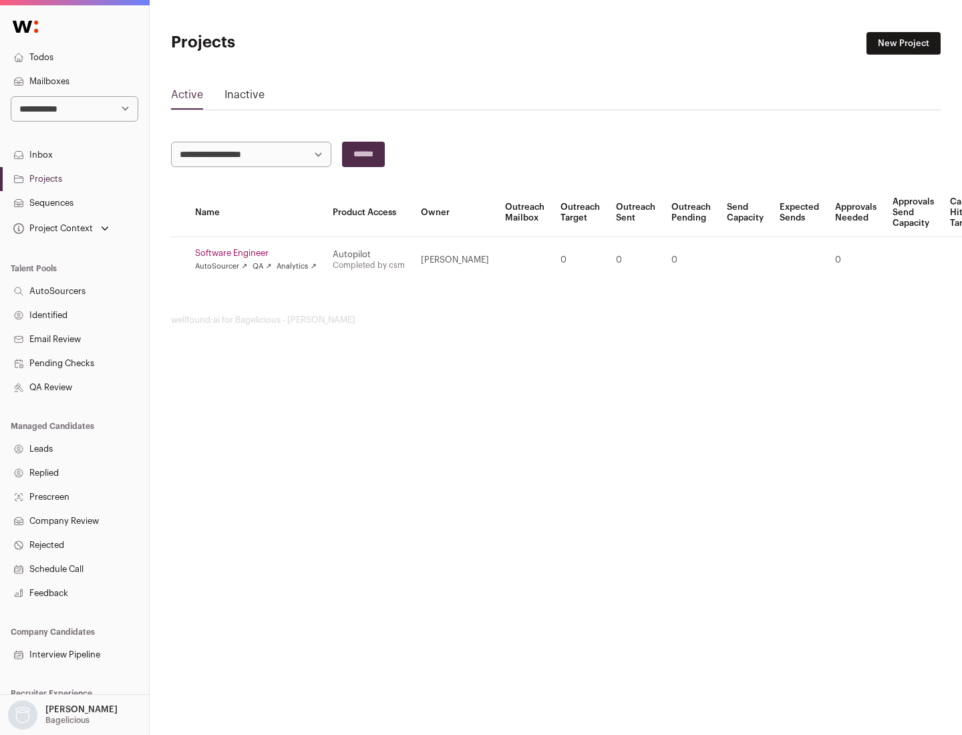 The width and height of the screenshot is (962, 735). What do you see at coordinates (256, 212) in the screenshot?
I see `th: Name` at bounding box center [256, 212].